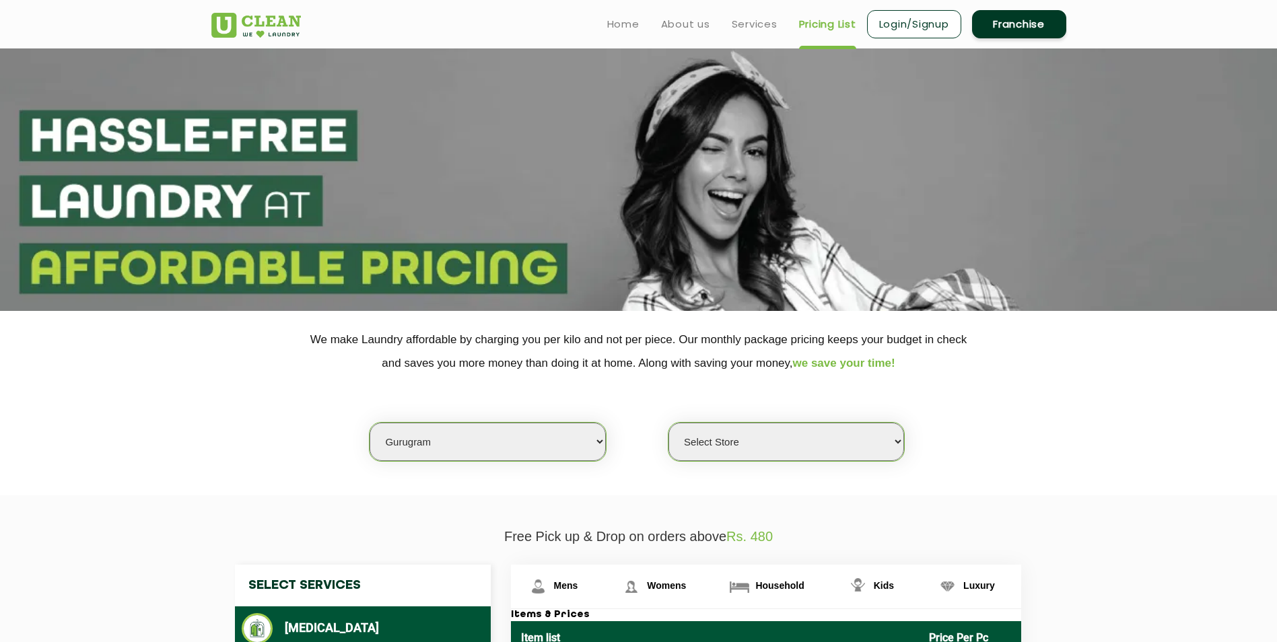 The image size is (1277, 642). Describe the element at coordinates (780, 586) in the screenshot. I see `span: Household` at that location.